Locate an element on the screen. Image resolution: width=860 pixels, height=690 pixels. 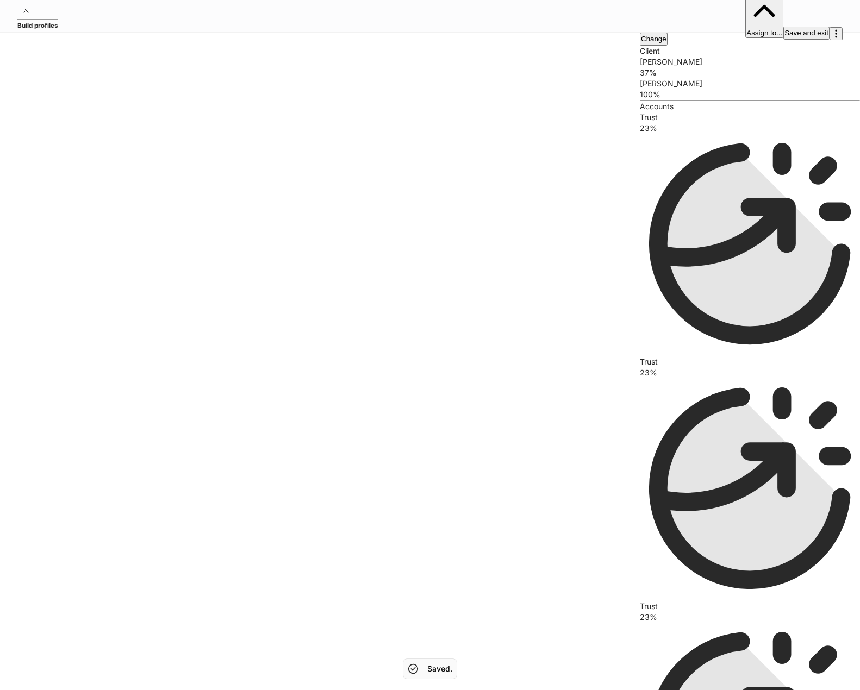
div: Accounts is located at coordinates (750, 107).